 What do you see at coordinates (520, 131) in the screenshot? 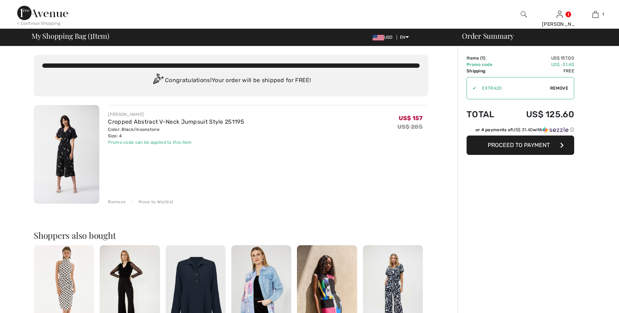
I see `div: or 4 payments ofUS$ 31.40withSezzle Click to learn more about Sezzle` at bounding box center [520, 131].